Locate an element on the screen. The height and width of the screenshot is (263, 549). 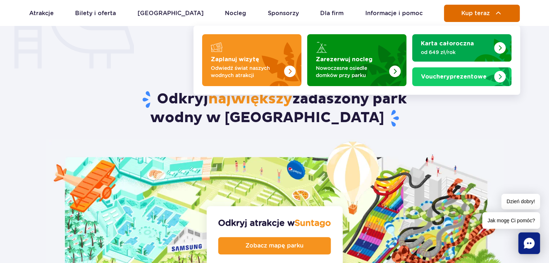
strong: Zaplanuj wizytę is located at coordinates (235, 60).